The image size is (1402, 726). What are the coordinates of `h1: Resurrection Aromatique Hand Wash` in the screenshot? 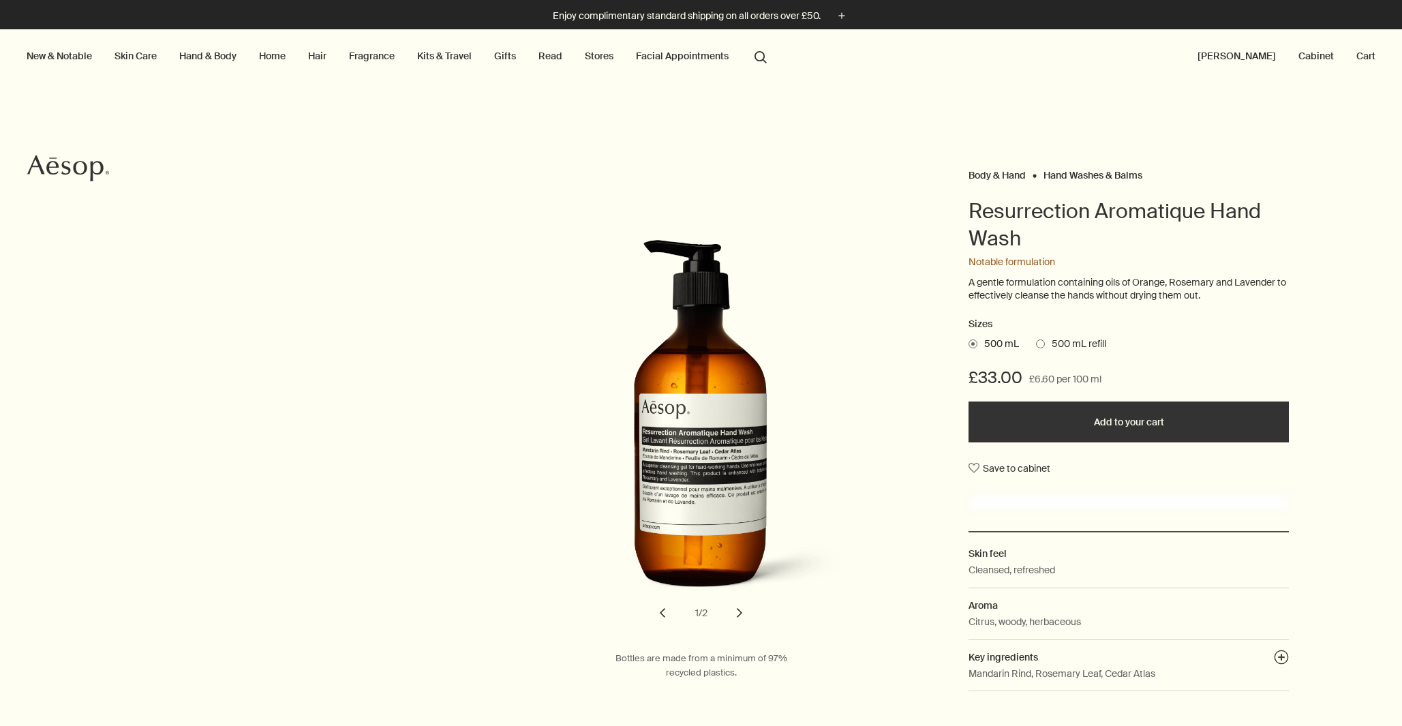 It's located at (1129, 225).